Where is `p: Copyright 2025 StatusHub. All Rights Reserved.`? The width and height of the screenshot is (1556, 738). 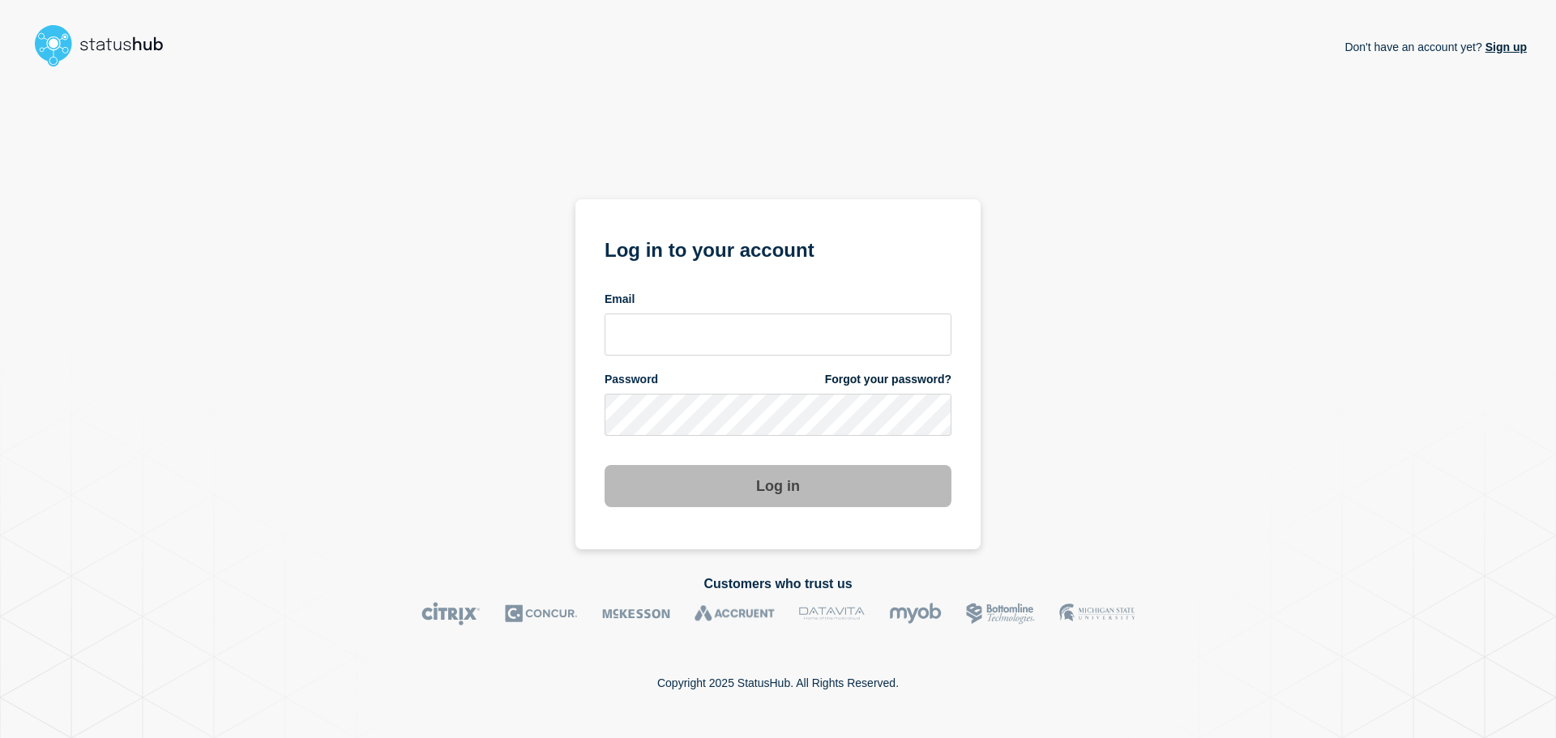 p: Copyright 2025 StatusHub. All Rights Reserved. is located at coordinates (778, 683).